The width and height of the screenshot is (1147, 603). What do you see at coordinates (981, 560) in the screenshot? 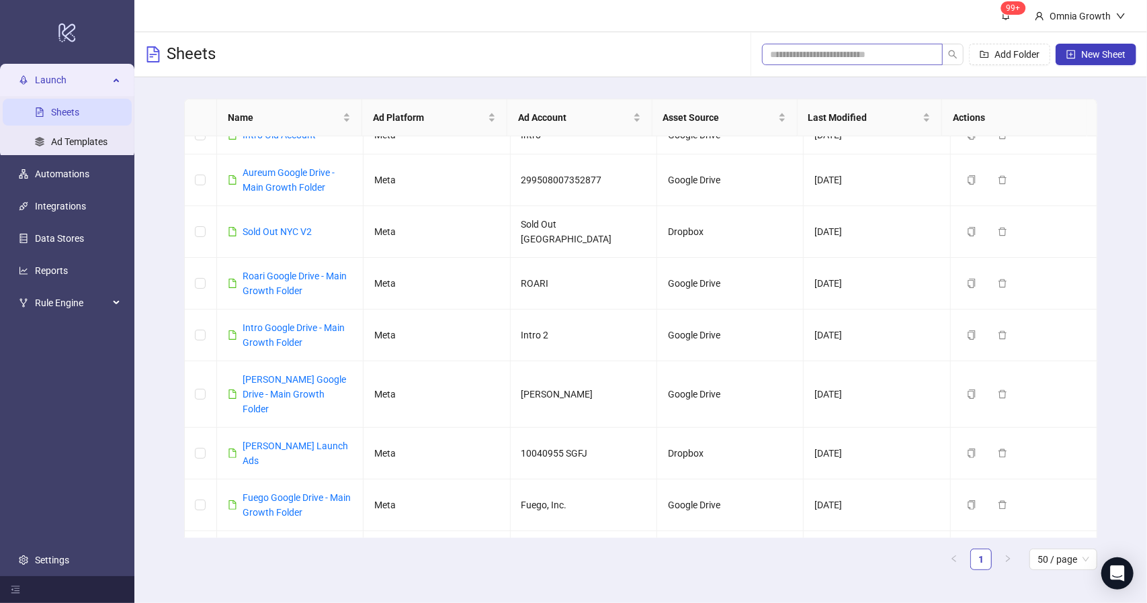
I see `a: 1` at bounding box center [981, 560].